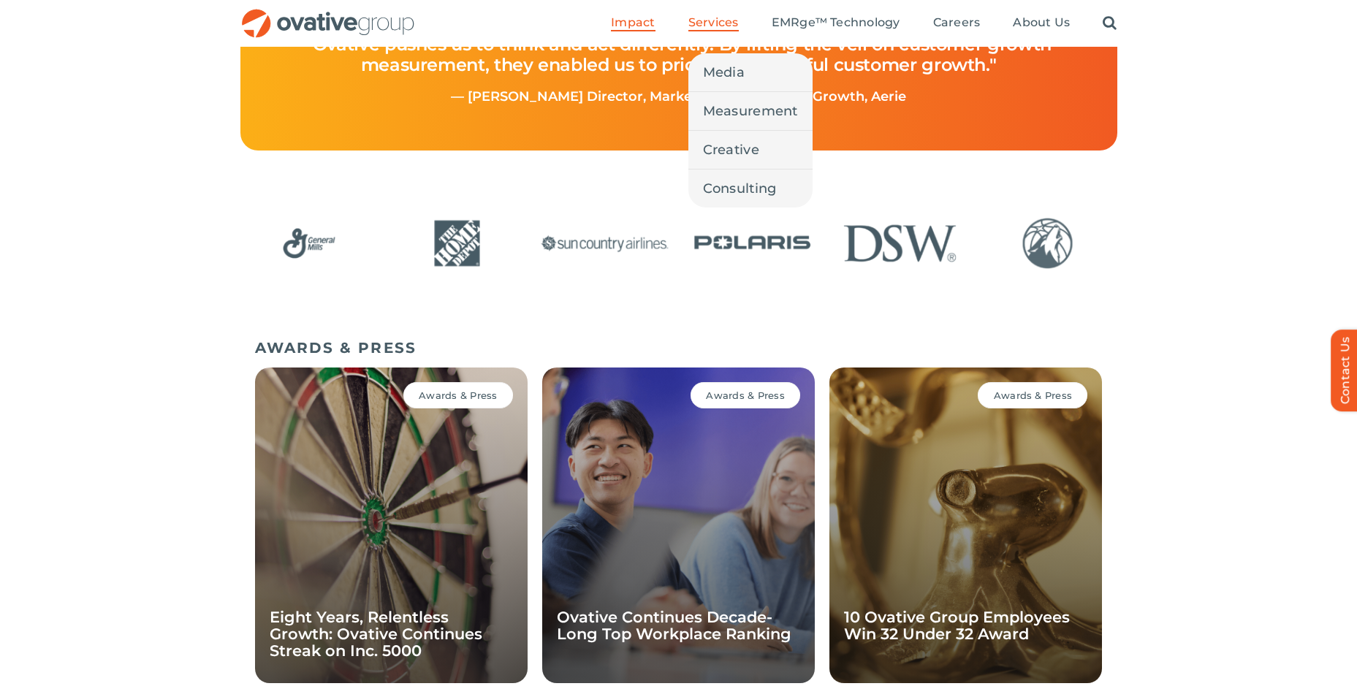 The width and height of the screenshot is (1357, 697). Describe the element at coordinates (633, 23) in the screenshot. I see `a: Impact` at that location.